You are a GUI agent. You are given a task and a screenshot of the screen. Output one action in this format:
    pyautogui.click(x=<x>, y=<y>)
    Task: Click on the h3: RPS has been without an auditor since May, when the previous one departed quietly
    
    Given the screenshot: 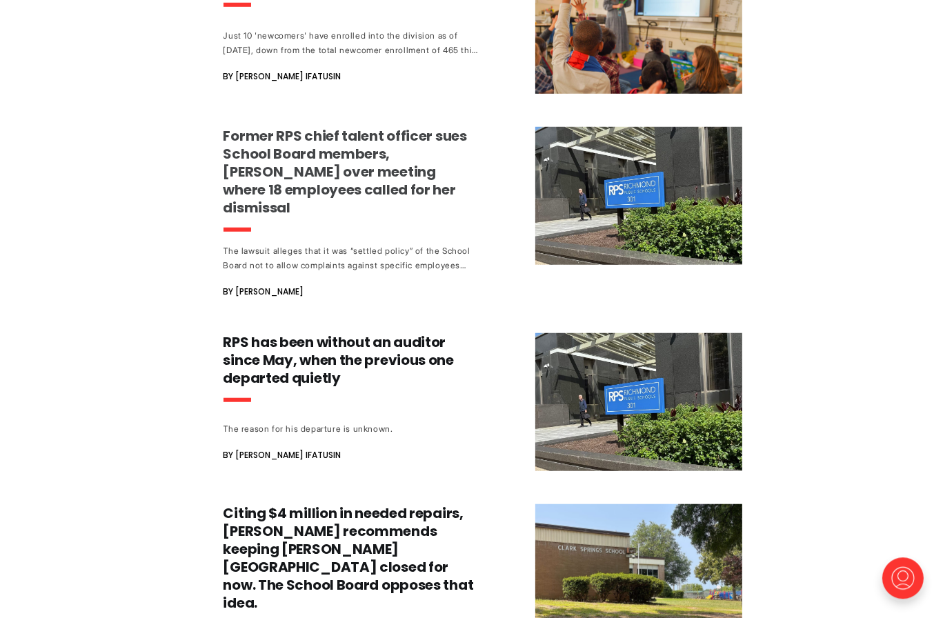 What is the action you would take?
    pyautogui.click(x=352, y=359)
    